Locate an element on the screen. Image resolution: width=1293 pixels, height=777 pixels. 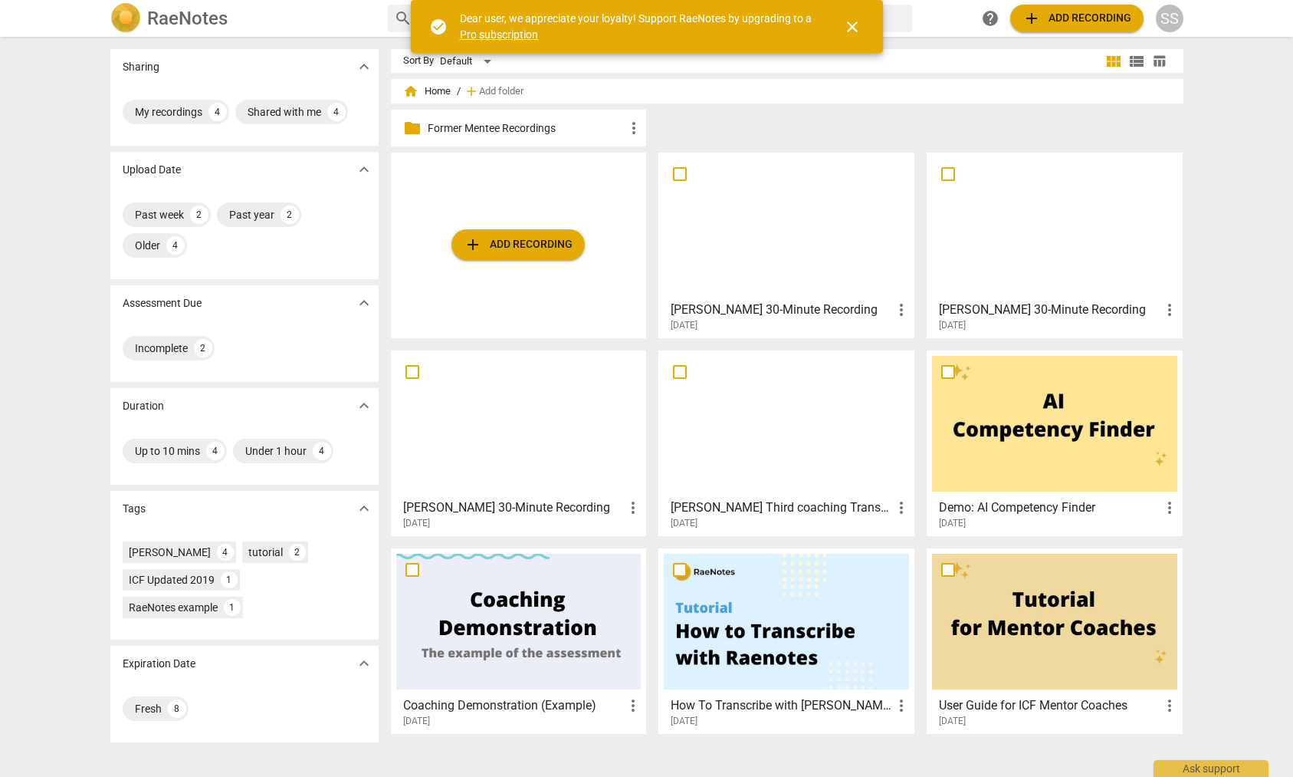
div: Default is located at coordinates (468, 61).